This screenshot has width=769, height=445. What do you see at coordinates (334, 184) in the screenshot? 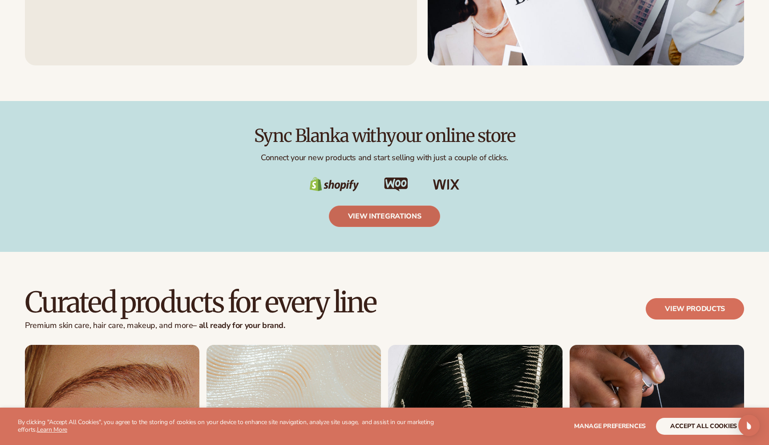
I see `img: Shopify Image 20` at bounding box center [334, 184].